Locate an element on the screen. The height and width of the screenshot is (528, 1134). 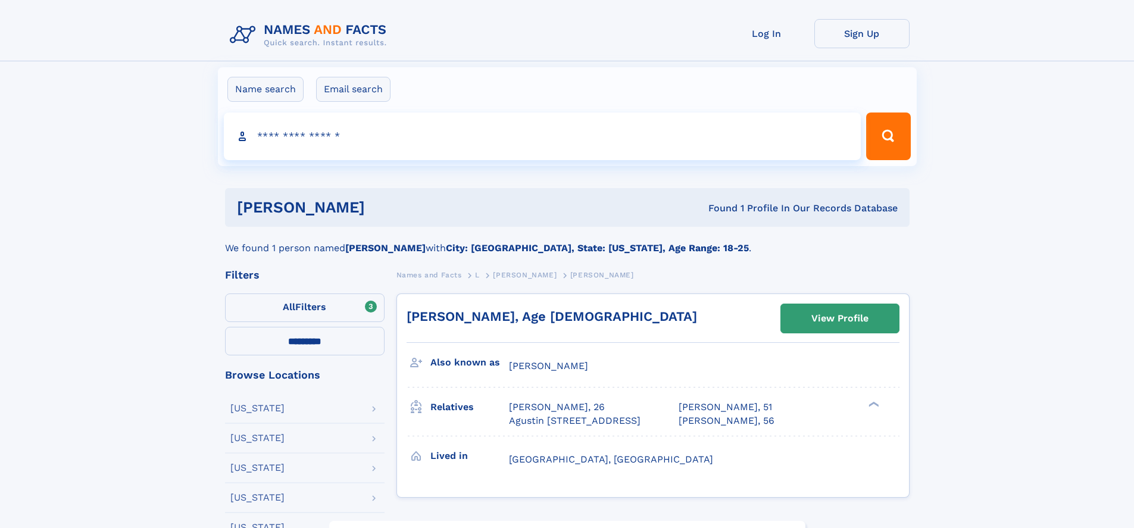
label: Filters is located at coordinates (305, 308).